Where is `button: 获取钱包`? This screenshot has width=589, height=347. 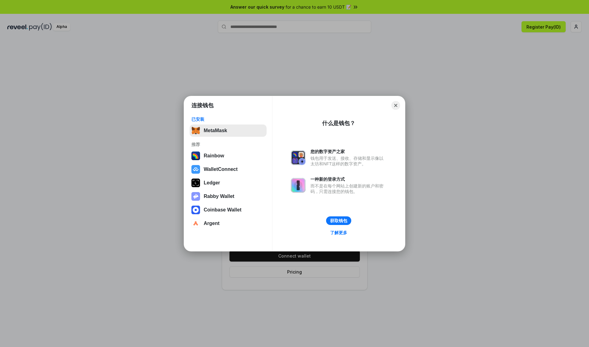 button: 获取钱包 is located at coordinates (339, 220).